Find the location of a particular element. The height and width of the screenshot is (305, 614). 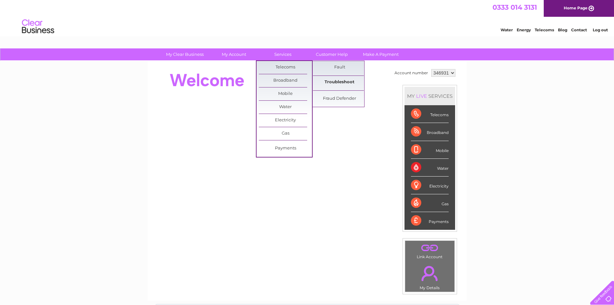

a: Fault is located at coordinates (339, 67).